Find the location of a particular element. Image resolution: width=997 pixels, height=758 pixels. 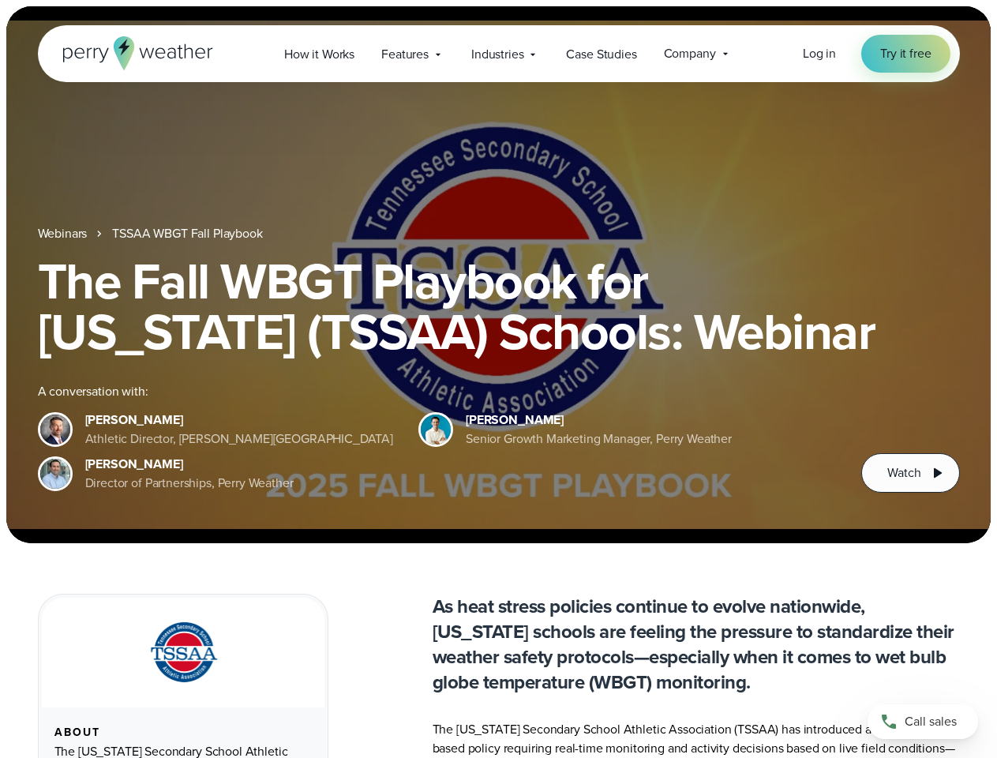

a: Webinars is located at coordinates (62, 234).